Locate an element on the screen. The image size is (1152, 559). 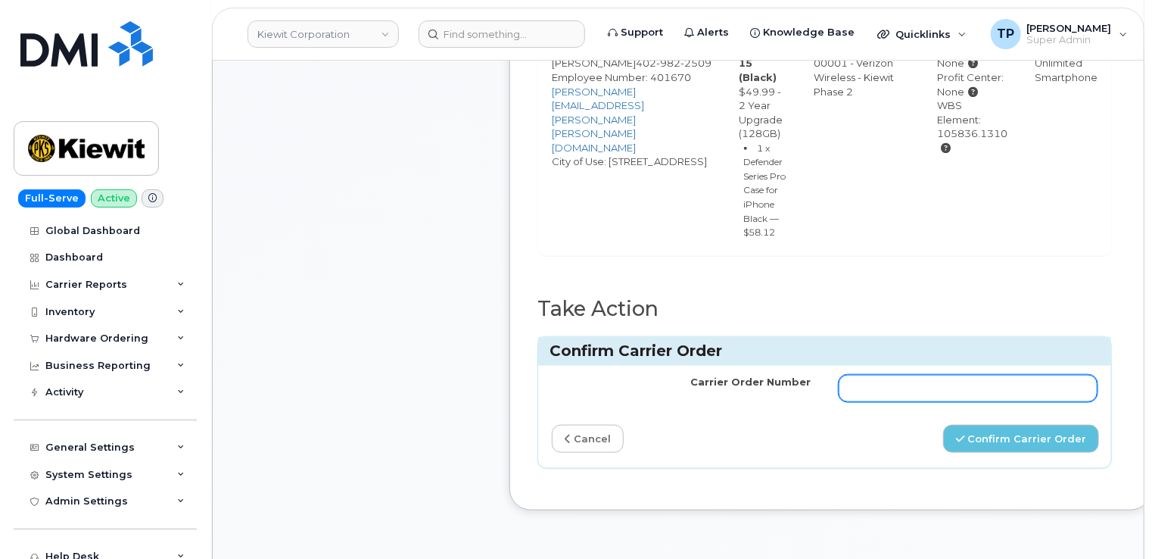
label: Carrier Order Number is located at coordinates (751, 381).